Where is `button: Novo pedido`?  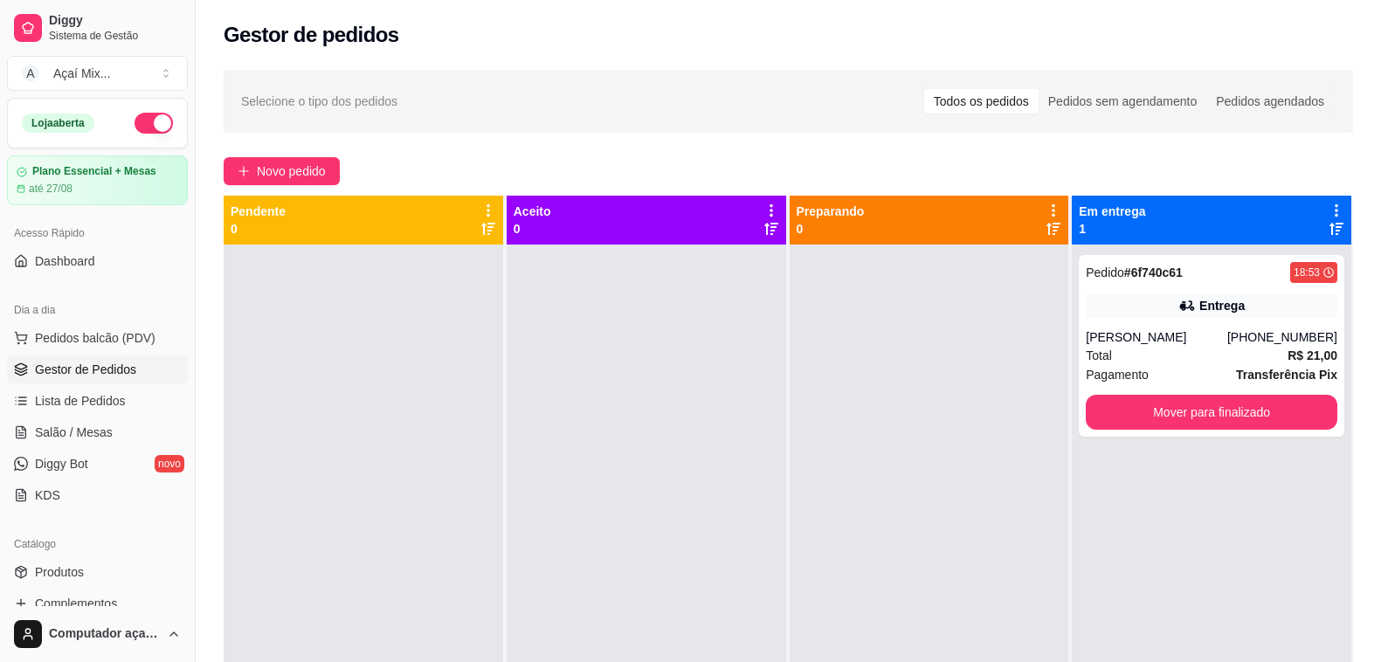
button: Novo pedido is located at coordinates (281, 171).